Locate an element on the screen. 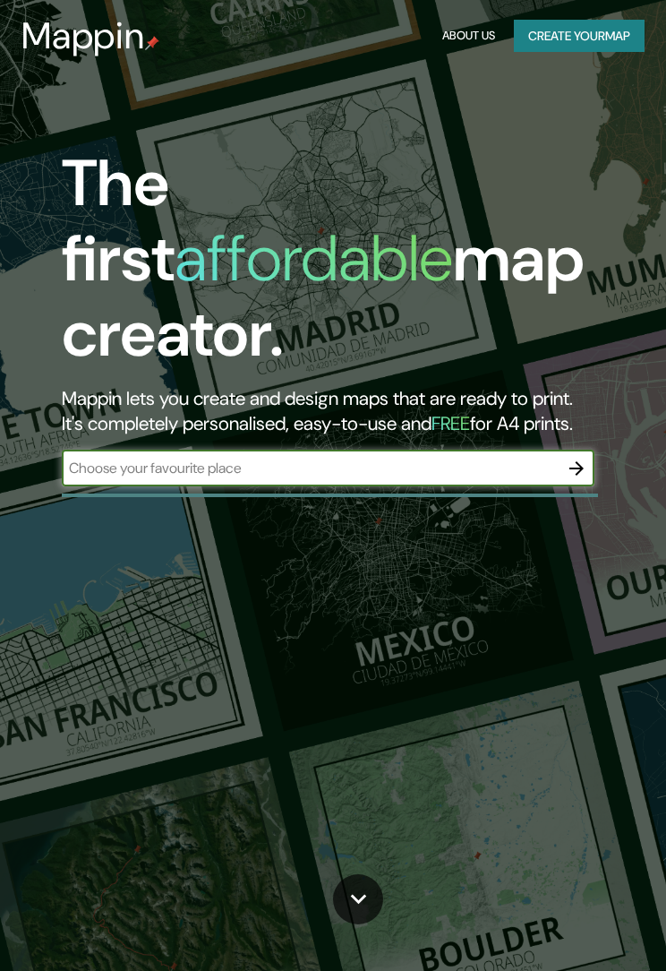  input: Choose your favourite place is located at coordinates (310, 468).